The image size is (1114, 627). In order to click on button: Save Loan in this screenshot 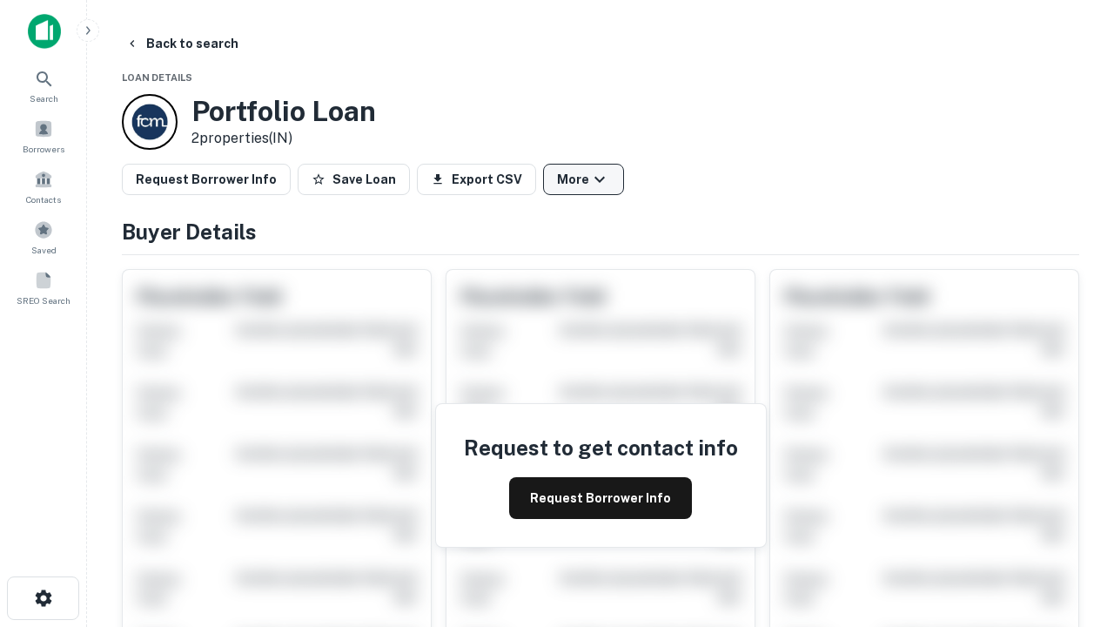, I will do `click(353, 179)`.